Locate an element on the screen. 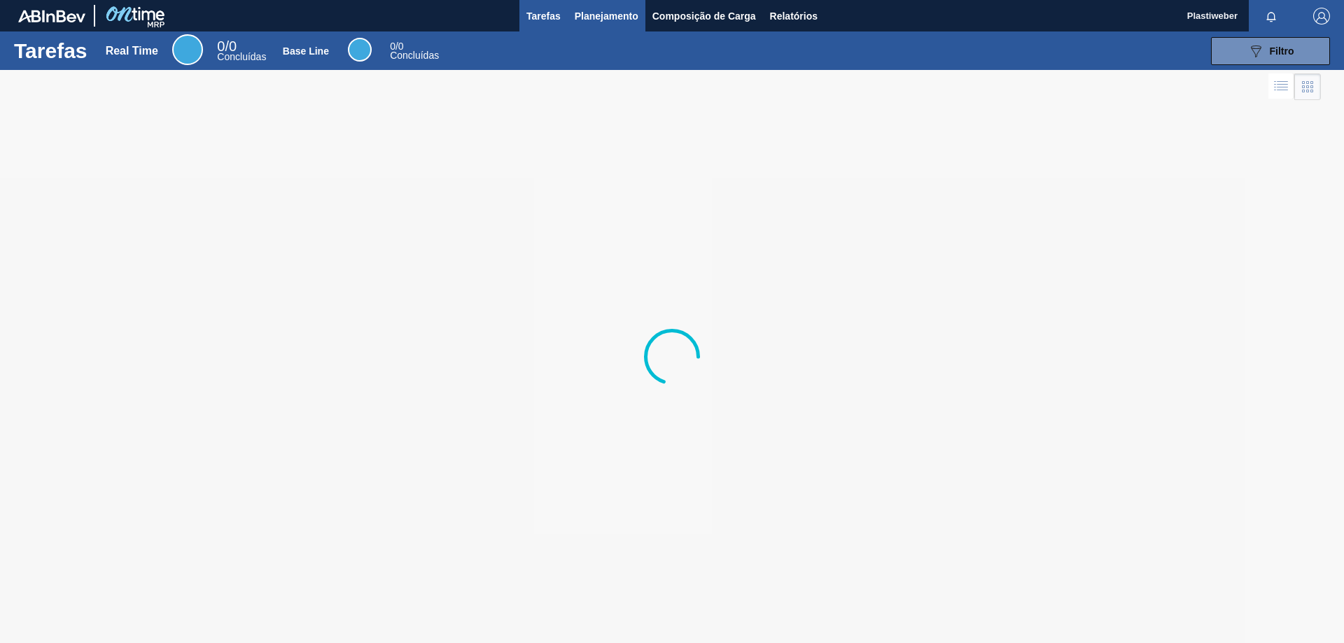  span: Relatórios is located at coordinates (794, 16).